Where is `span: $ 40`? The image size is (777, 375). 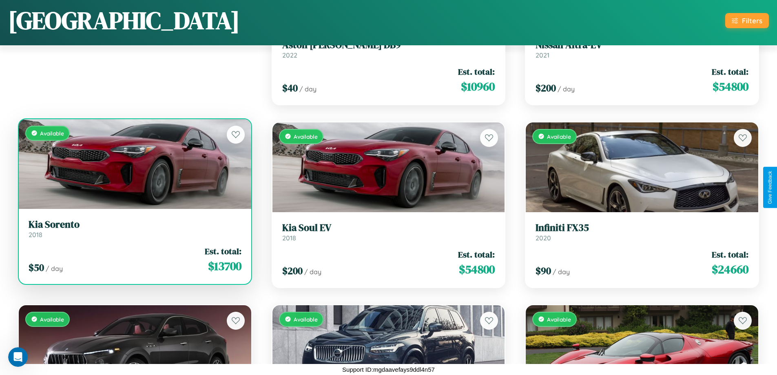
span: $ 40 is located at coordinates (290, 88).